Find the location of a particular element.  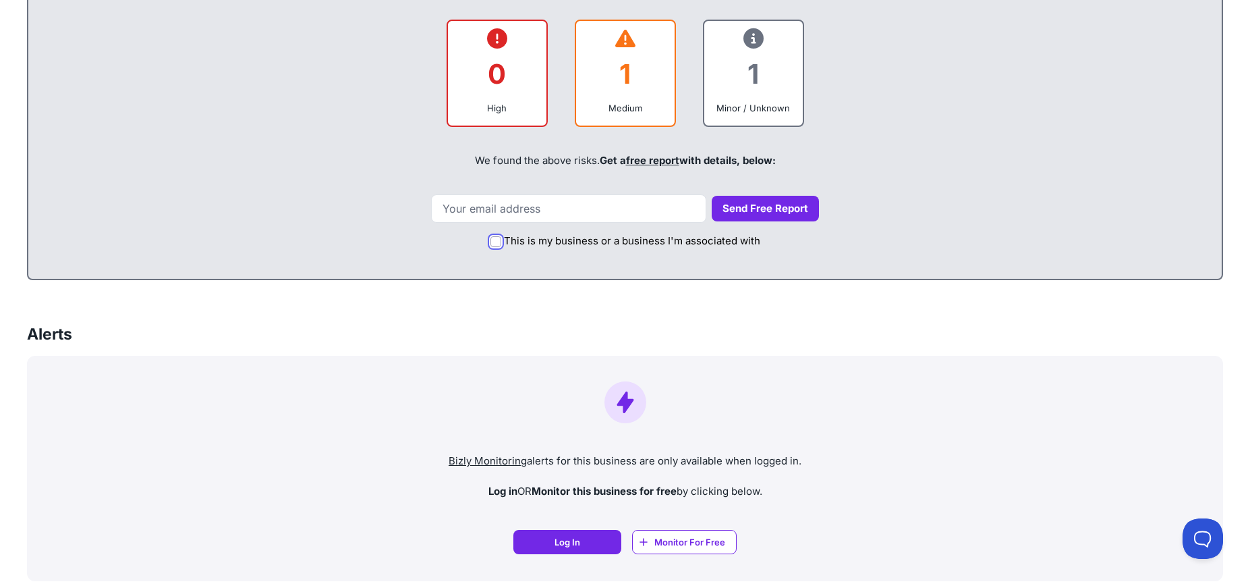

strong: Monitor this business for free is located at coordinates (604, 491).